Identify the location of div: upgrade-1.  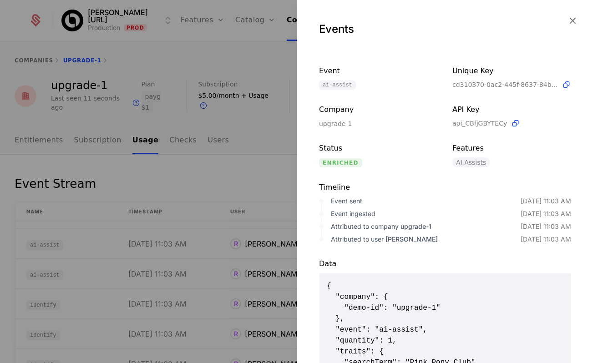
(378, 124).